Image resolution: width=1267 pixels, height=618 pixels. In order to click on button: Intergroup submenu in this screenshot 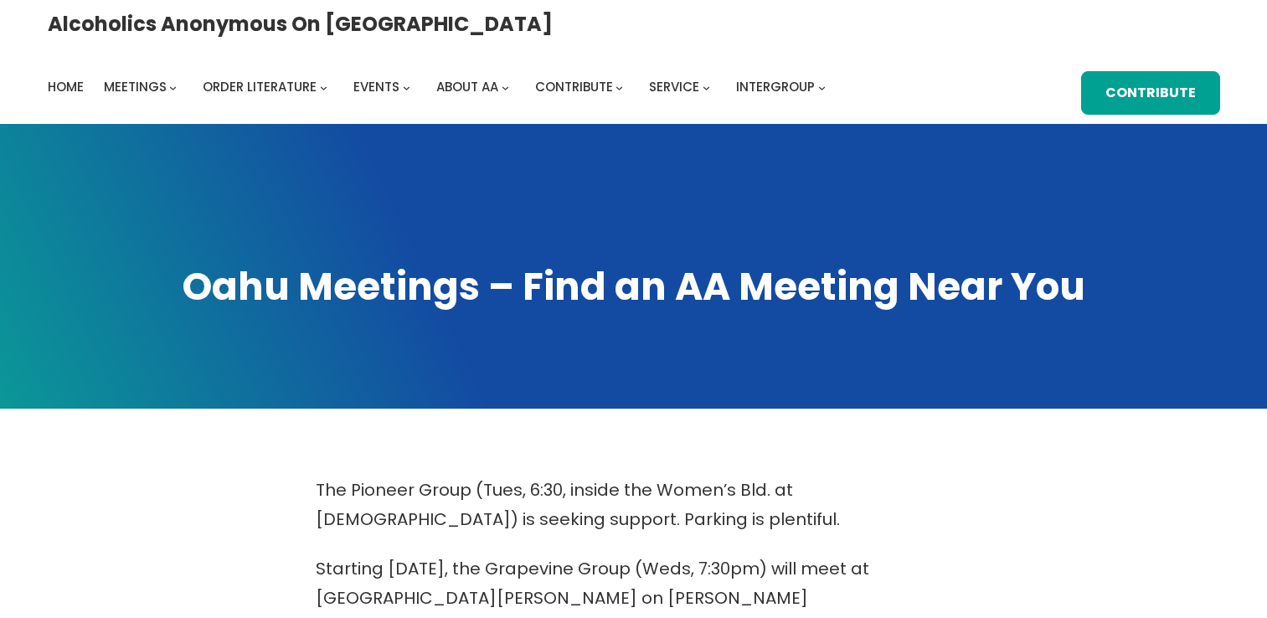, I will do `click(822, 87)`.